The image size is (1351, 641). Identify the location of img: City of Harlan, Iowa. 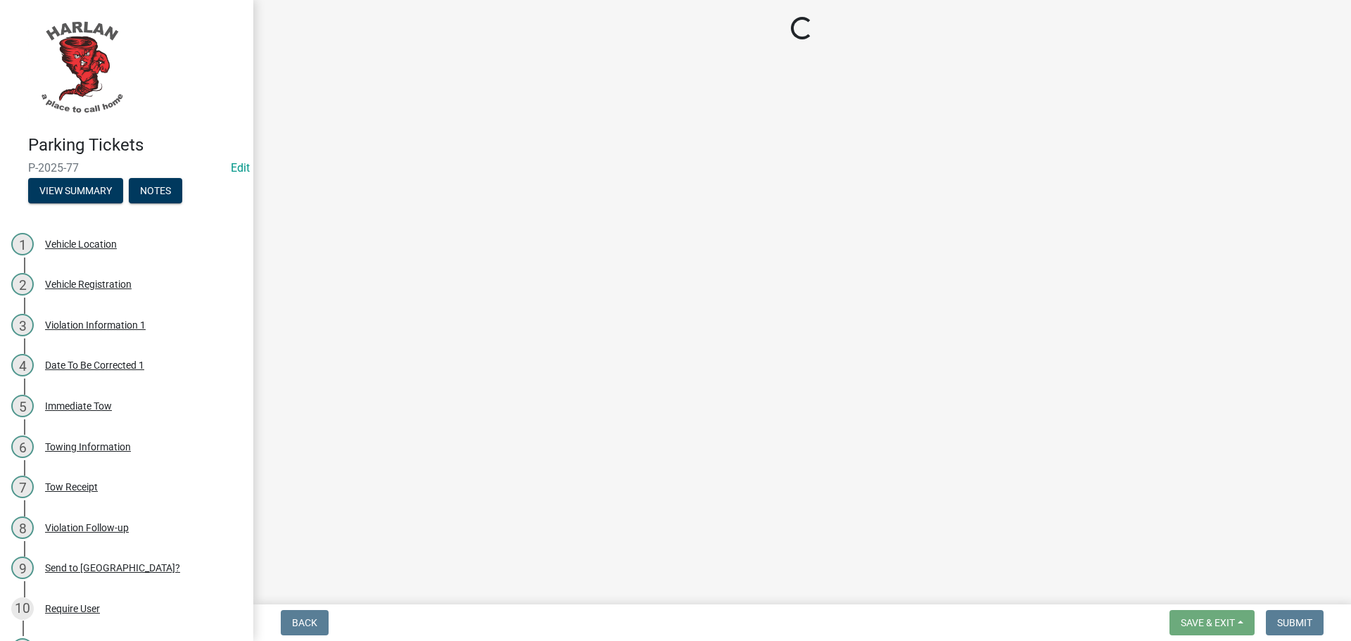
(81, 68).